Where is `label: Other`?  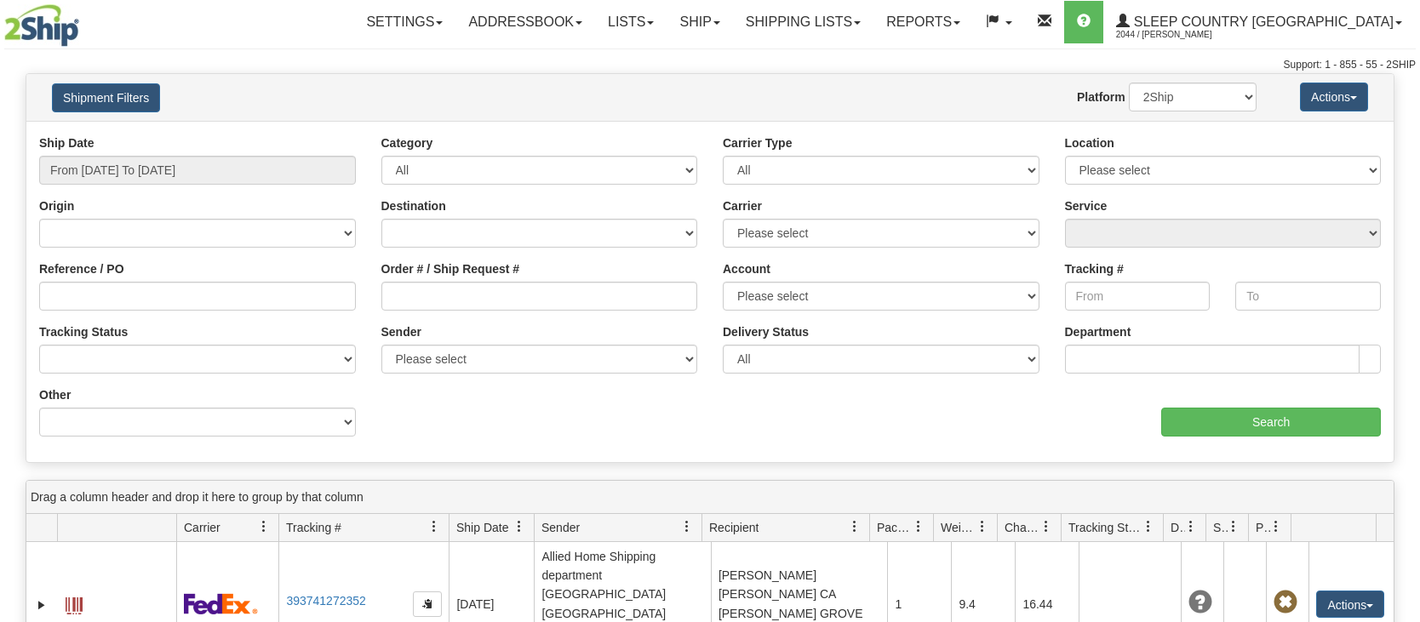 label: Other is located at coordinates (54, 395).